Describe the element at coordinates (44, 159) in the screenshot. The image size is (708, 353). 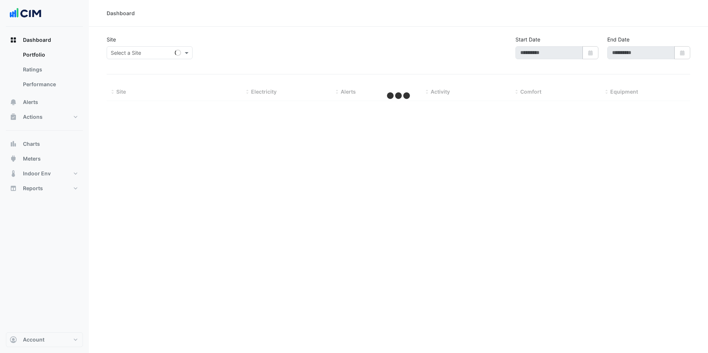
I see `button: Meters` at that location.